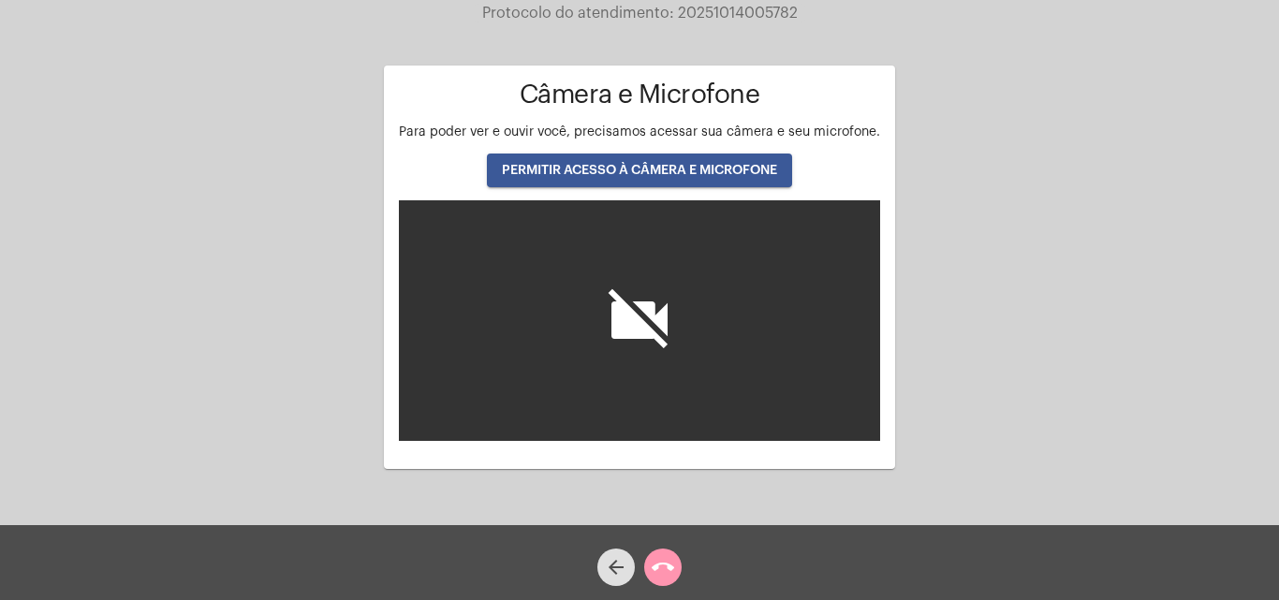  I want to click on span: PERMITIR ACESSO À CÂMERA E MICROFONE, so click(639, 170).